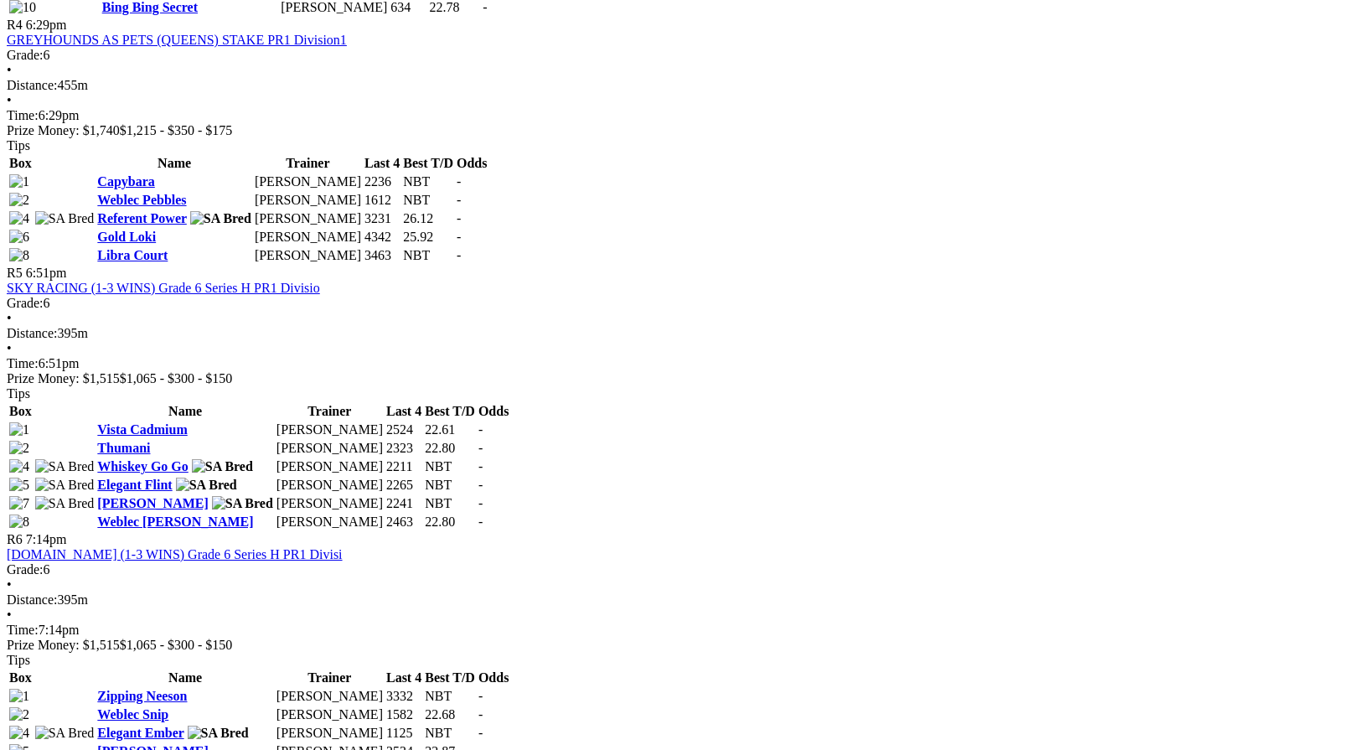  I want to click on th: Odds, so click(493, 411).